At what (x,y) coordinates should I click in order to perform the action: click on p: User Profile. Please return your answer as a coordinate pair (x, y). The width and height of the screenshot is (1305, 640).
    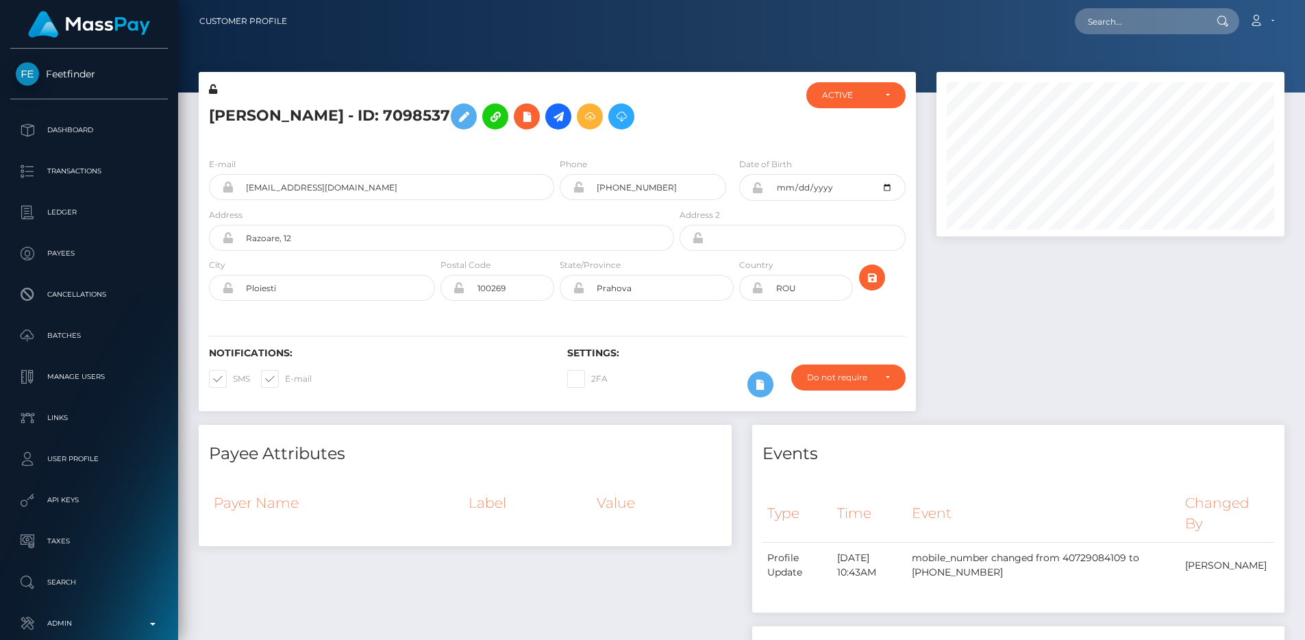
    Looking at the image, I should click on (89, 459).